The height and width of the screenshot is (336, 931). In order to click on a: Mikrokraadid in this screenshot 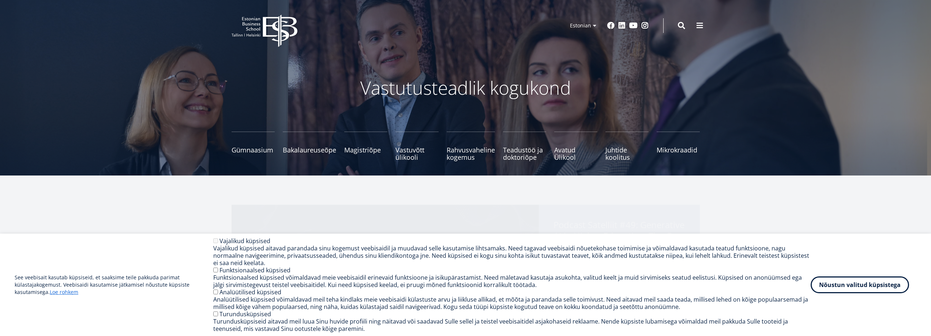, I will do `click(679, 146)`.